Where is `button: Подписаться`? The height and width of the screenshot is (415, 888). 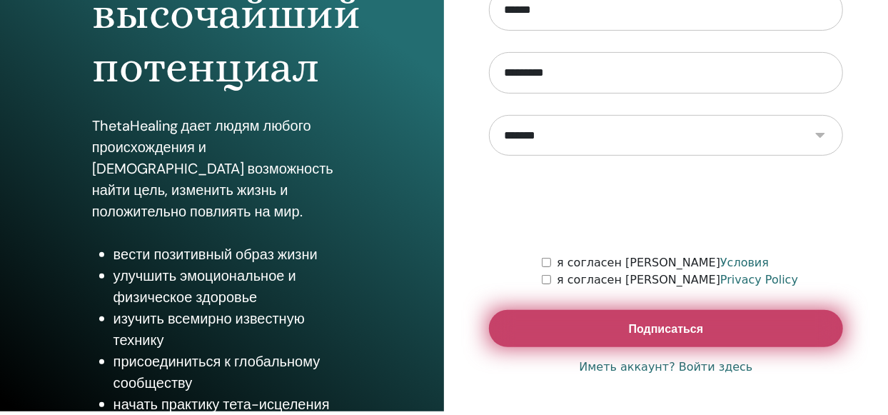 button: Подписаться is located at coordinates (666, 328).